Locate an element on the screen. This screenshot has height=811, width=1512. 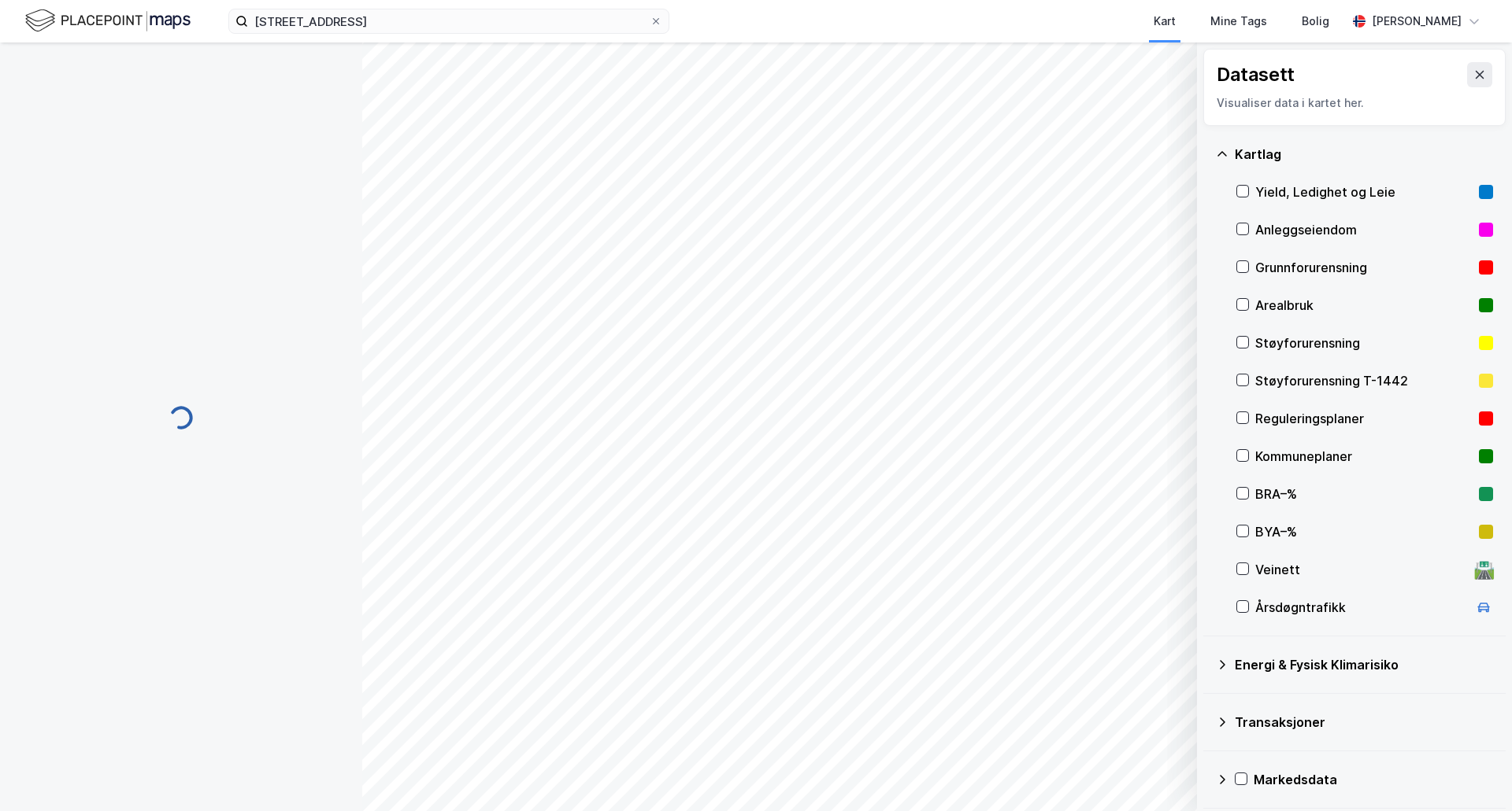
div: Kommuneplaner is located at coordinates (1363, 456).